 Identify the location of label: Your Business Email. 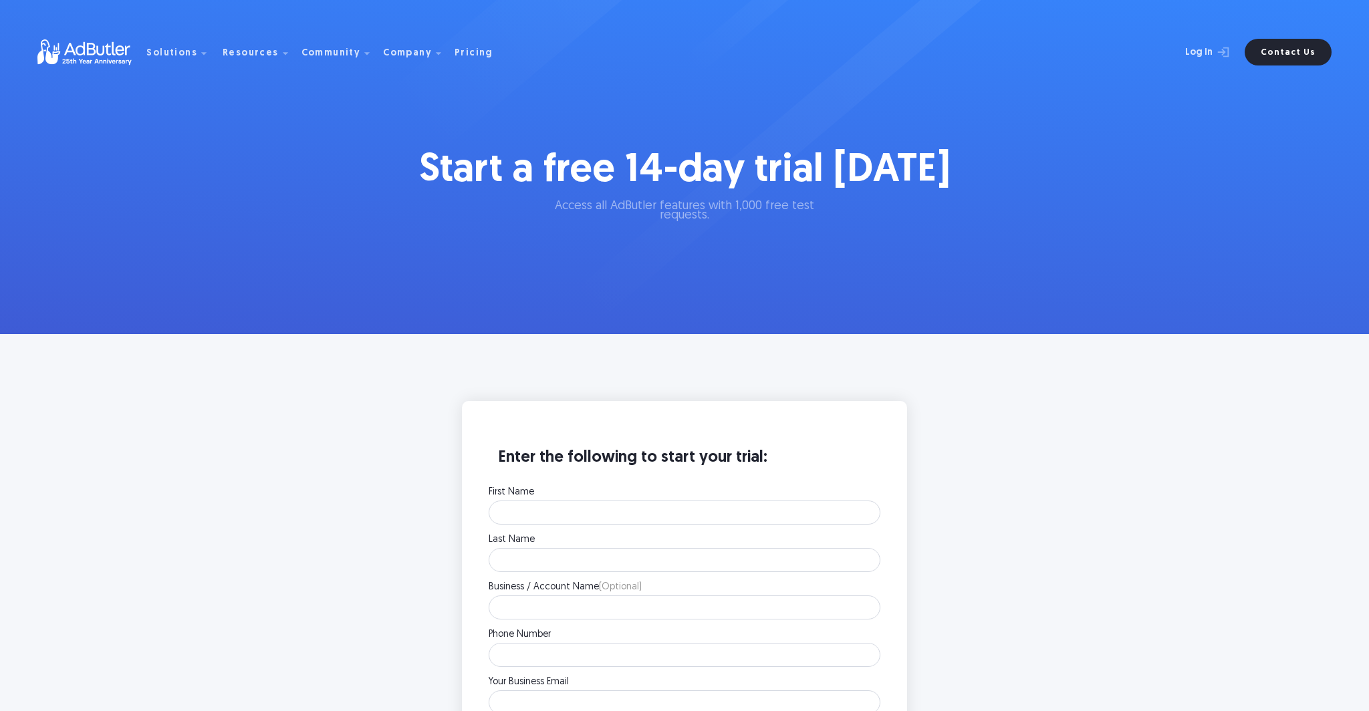
(684, 682).